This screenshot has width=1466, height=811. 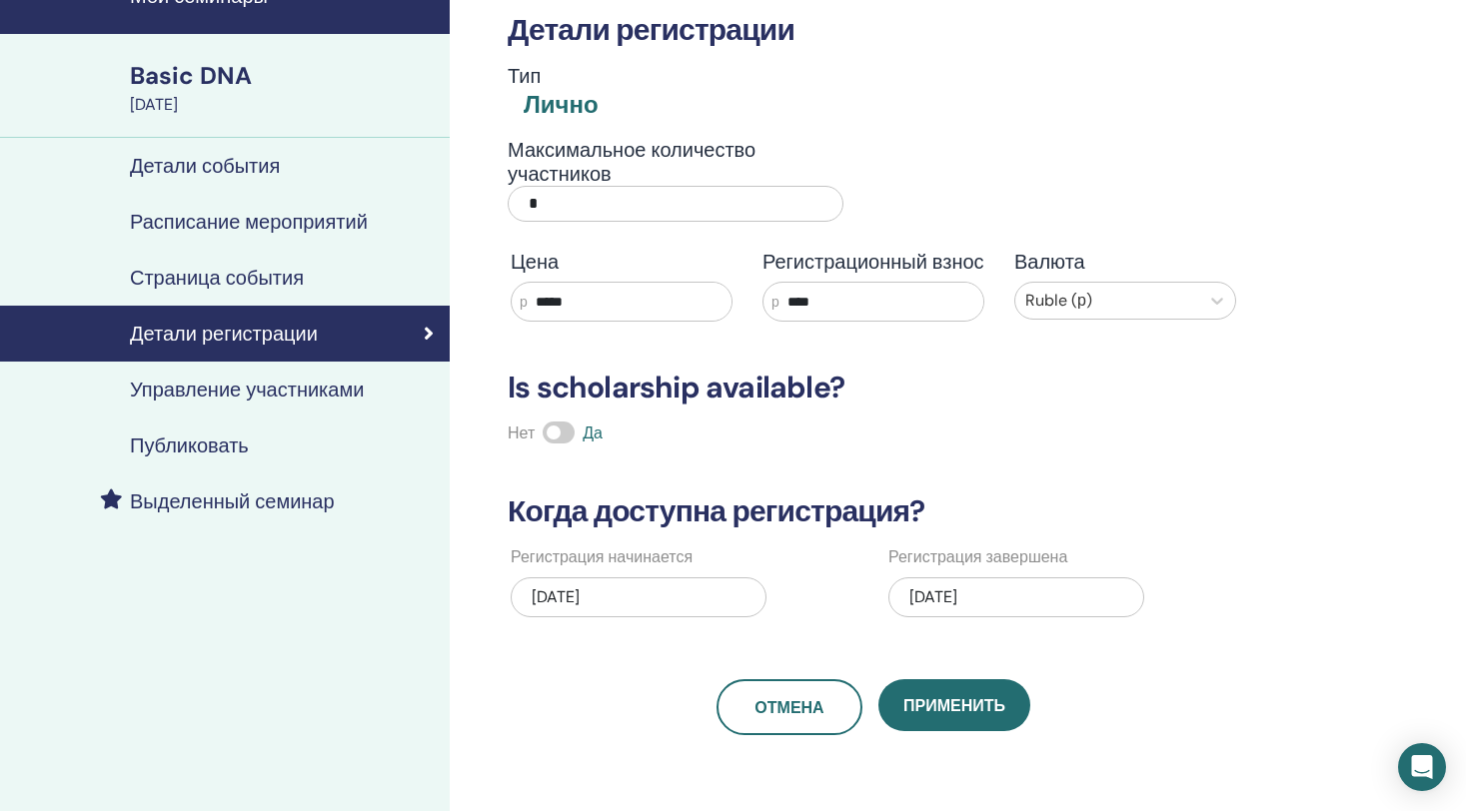 I want to click on label: Регистрация завершена, so click(x=977, y=558).